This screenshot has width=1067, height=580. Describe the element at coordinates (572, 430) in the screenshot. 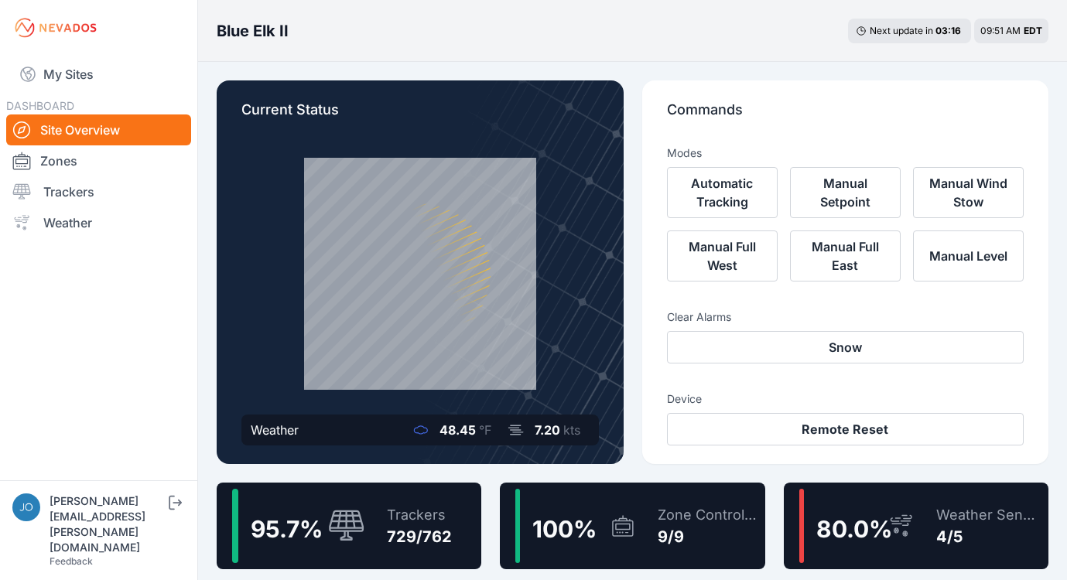

I see `span: kts` at that location.